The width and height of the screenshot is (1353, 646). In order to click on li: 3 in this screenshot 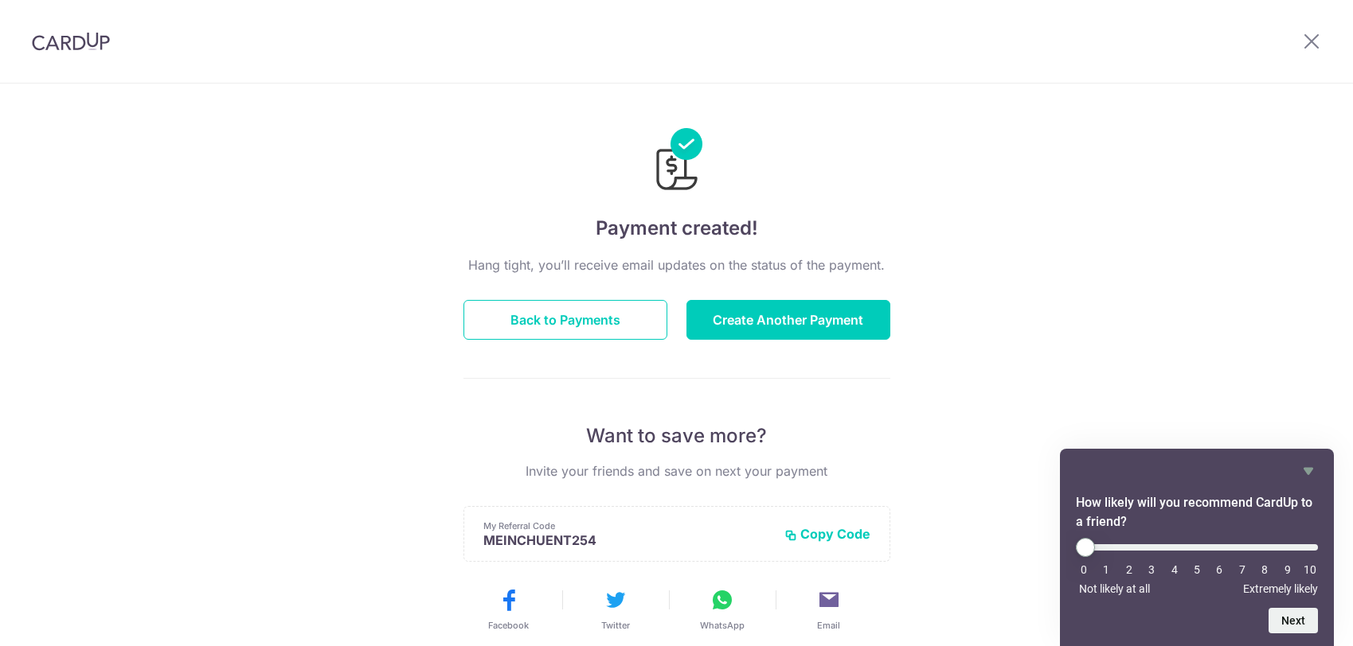, I will do `click(1151, 570)`.